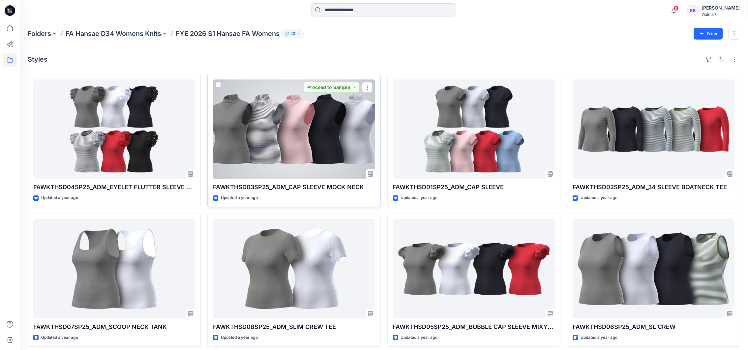 This screenshot has width=748, height=350. Describe the element at coordinates (708, 34) in the screenshot. I see `button: New` at that location.